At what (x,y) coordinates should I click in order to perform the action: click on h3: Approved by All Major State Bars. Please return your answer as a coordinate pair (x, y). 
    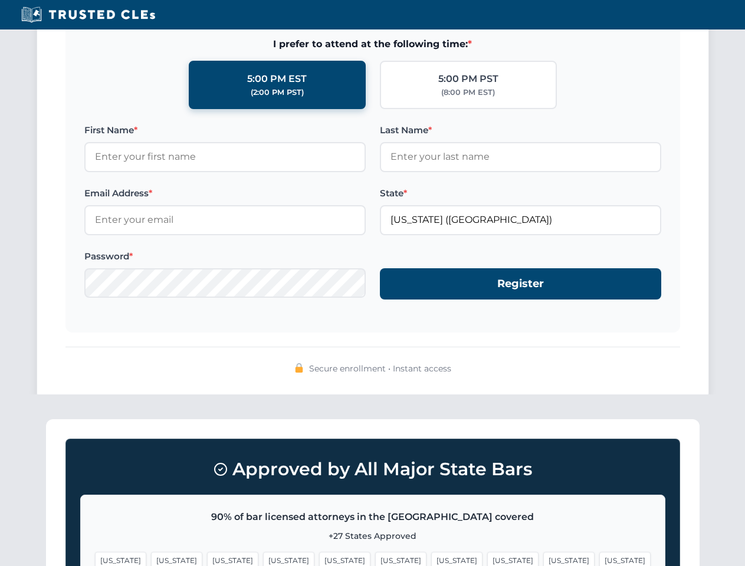
    Looking at the image, I should click on (373, 469).